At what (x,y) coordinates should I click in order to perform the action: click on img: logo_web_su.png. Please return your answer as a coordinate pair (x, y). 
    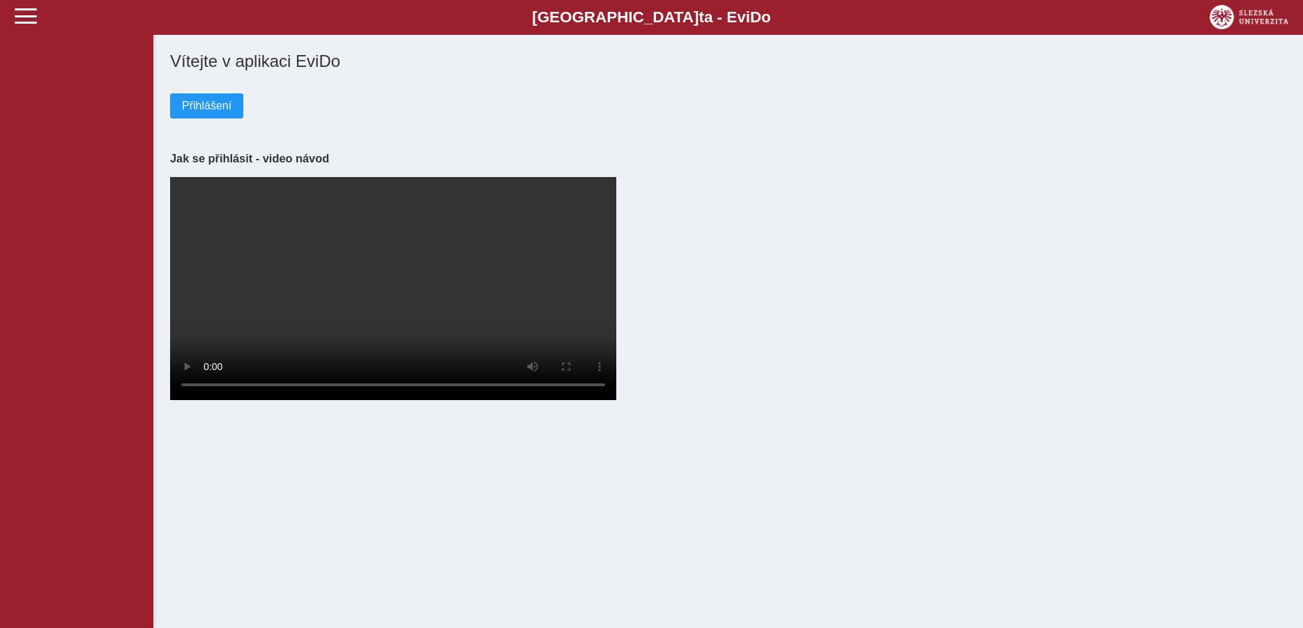
    Looking at the image, I should click on (1249, 17).